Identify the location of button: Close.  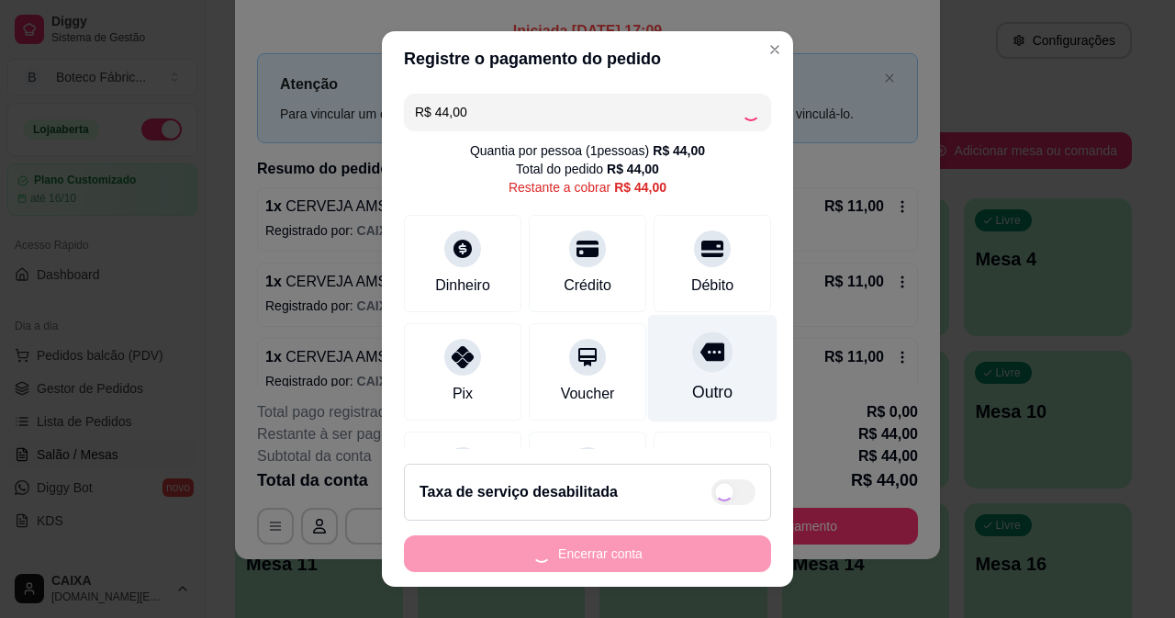
(775, 50).